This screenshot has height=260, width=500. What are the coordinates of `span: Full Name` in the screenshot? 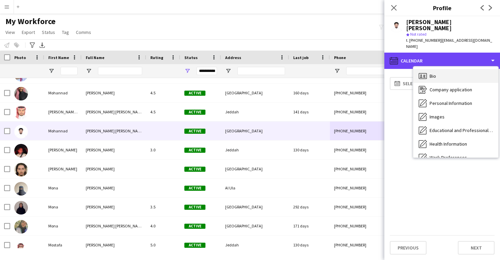 It's located at (95, 57).